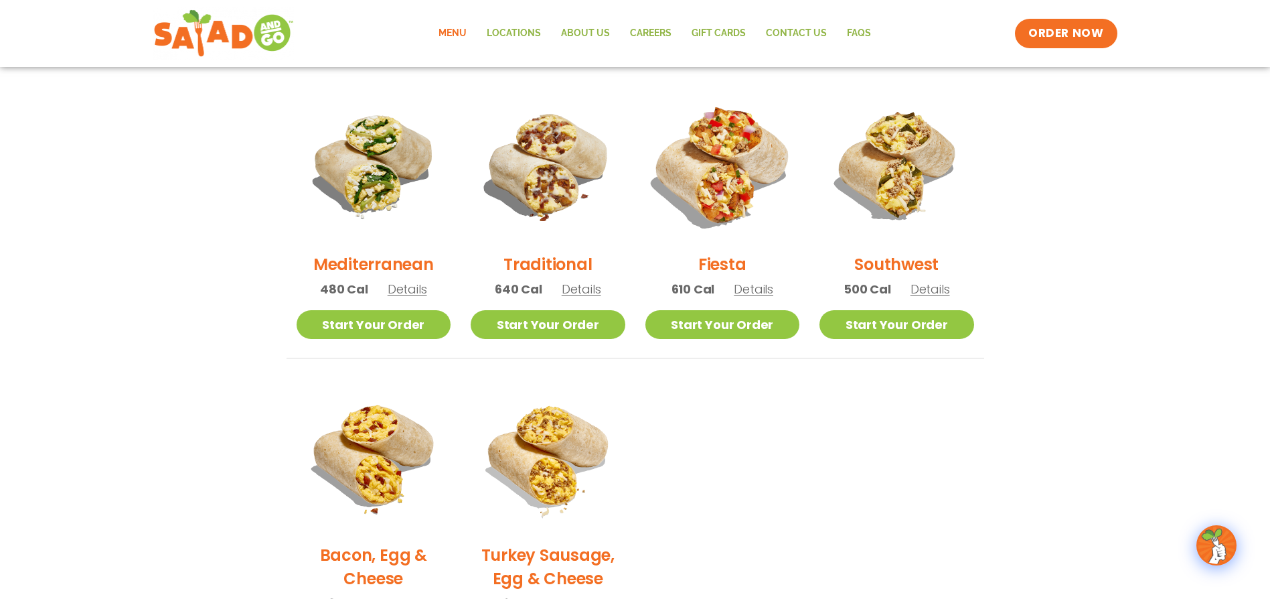 The width and height of the screenshot is (1270, 599). Describe the element at coordinates (1217, 545) in the screenshot. I see `img: wpChatIcon` at that location.